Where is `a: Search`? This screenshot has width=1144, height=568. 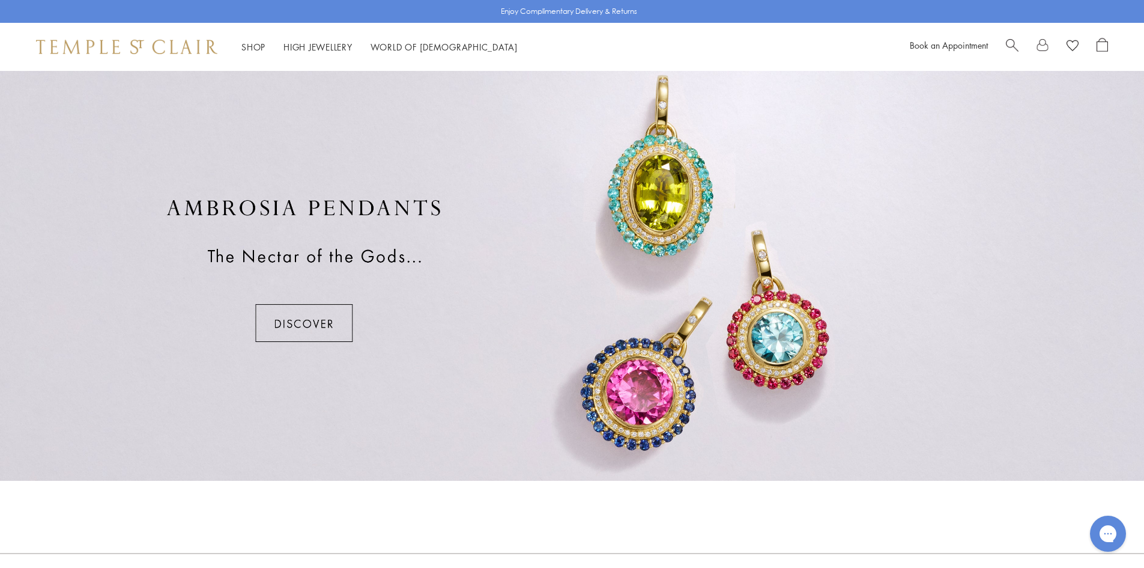
a: Search is located at coordinates (1012, 47).